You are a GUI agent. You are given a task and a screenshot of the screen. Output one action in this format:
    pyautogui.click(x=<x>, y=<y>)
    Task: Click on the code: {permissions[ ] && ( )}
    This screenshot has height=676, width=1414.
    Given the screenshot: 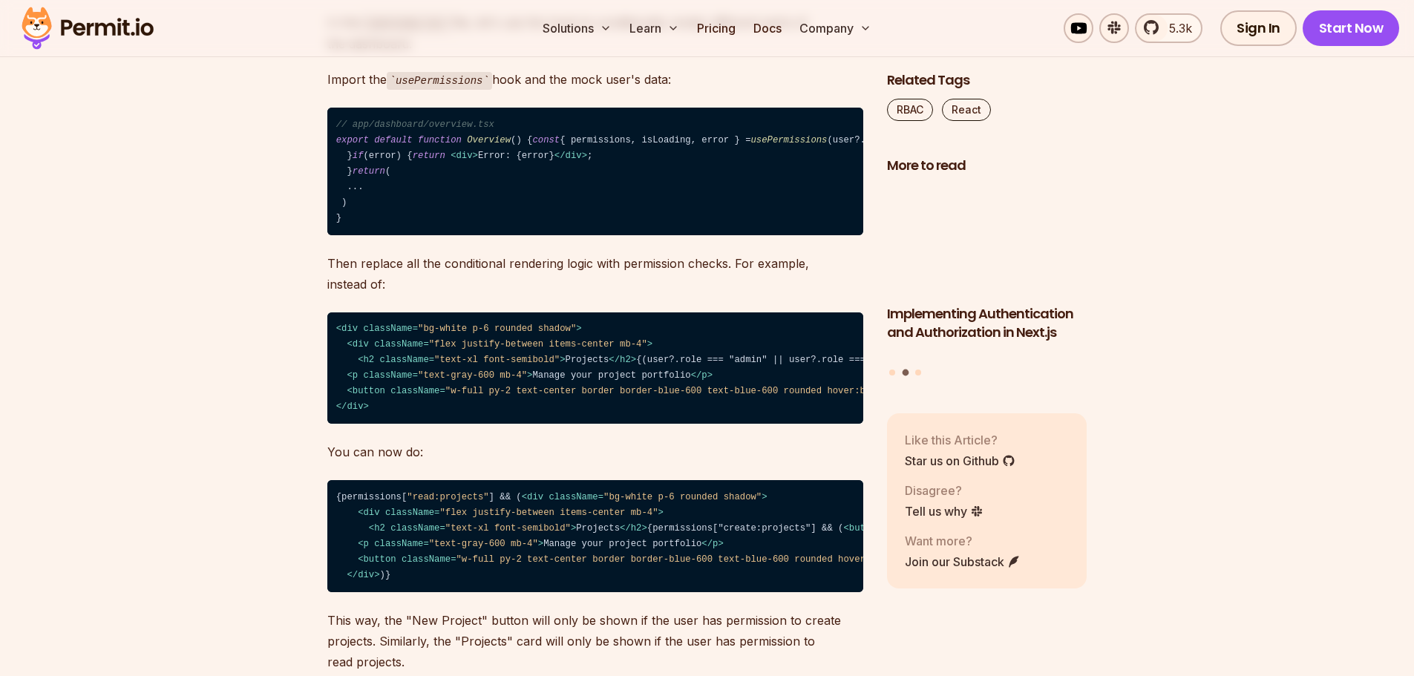 What is the action you would take?
    pyautogui.click(x=595, y=536)
    